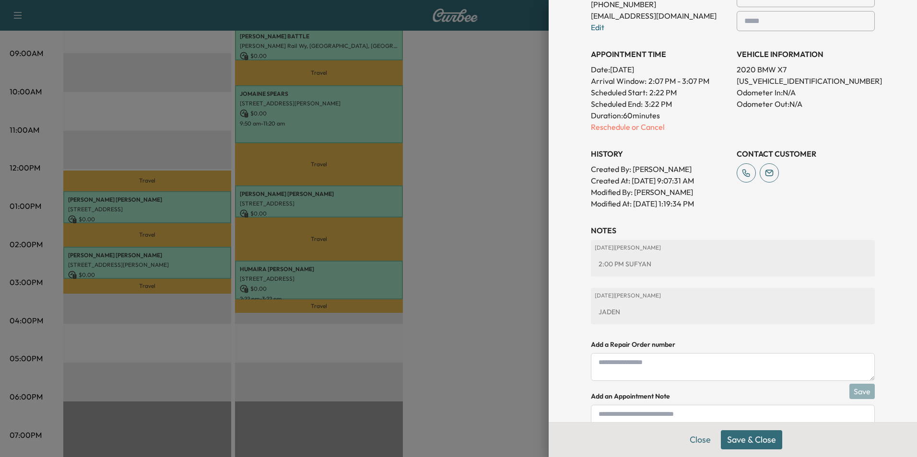 This screenshot has height=457, width=917. What do you see at coordinates (751, 440) in the screenshot?
I see `button: Save & Close` at bounding box center [751, 440].